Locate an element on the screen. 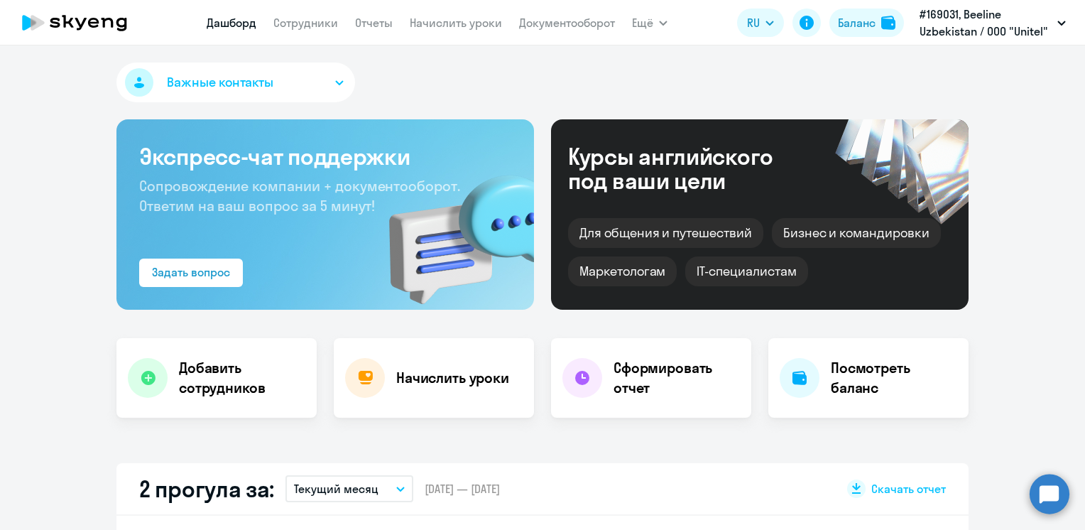 The width and height of the screenshot is (1085, 530). div: Баланс is located at coordinates (856, 23).